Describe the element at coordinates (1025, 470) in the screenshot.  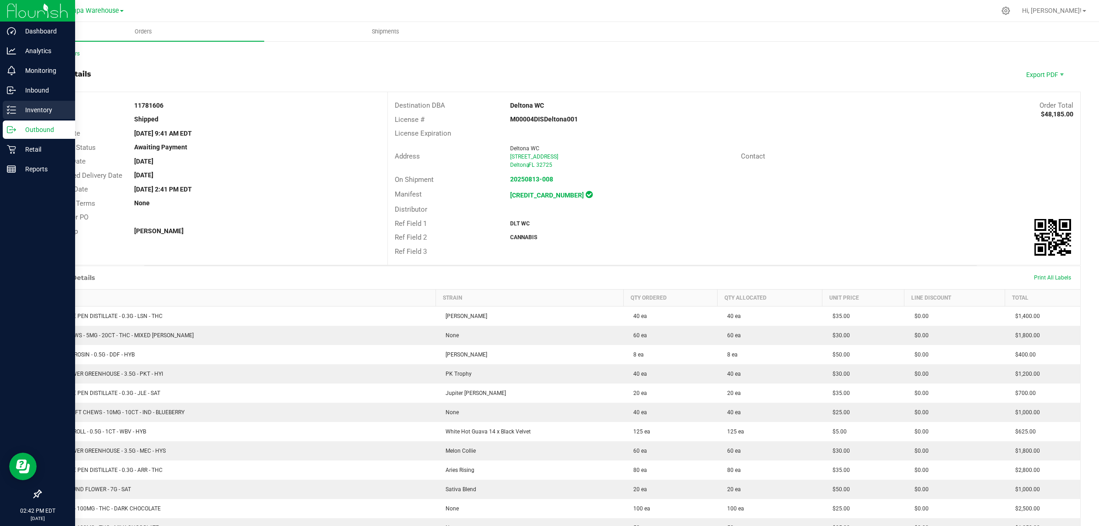
I see `span: $2,800.00` at that location.